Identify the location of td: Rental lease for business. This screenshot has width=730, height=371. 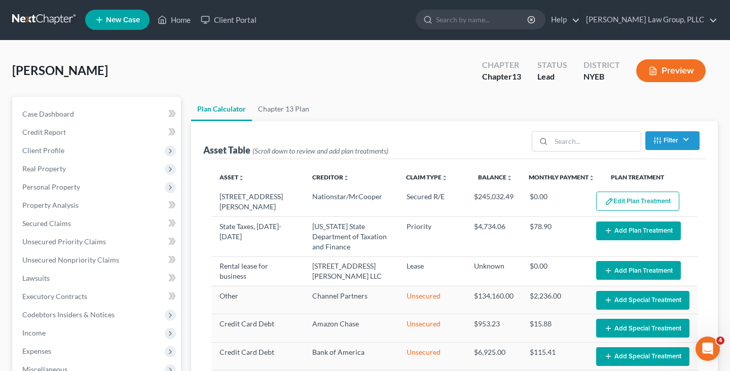
(257, 271).